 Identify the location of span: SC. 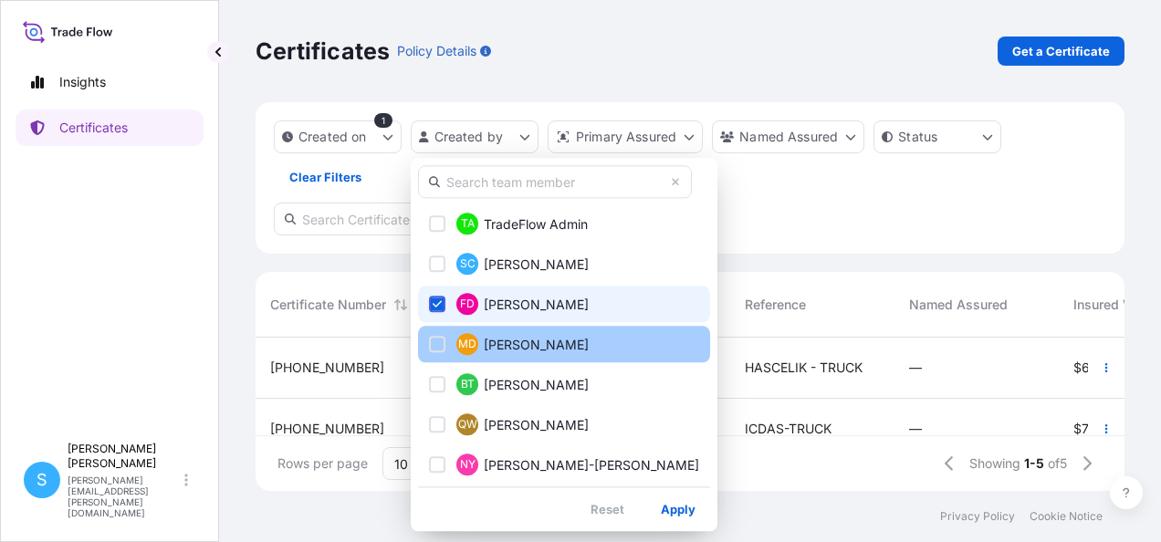
(467, 264).